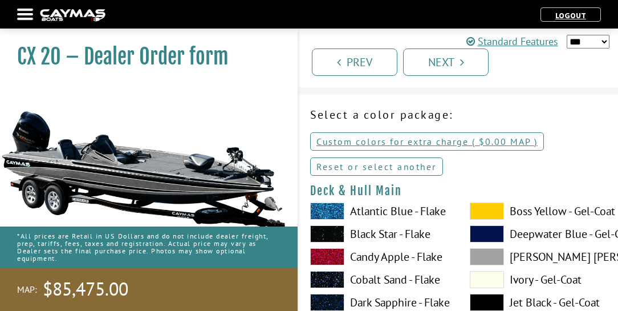  I want to click on label: Cobalt Sand - Flake, so click(378, 279).